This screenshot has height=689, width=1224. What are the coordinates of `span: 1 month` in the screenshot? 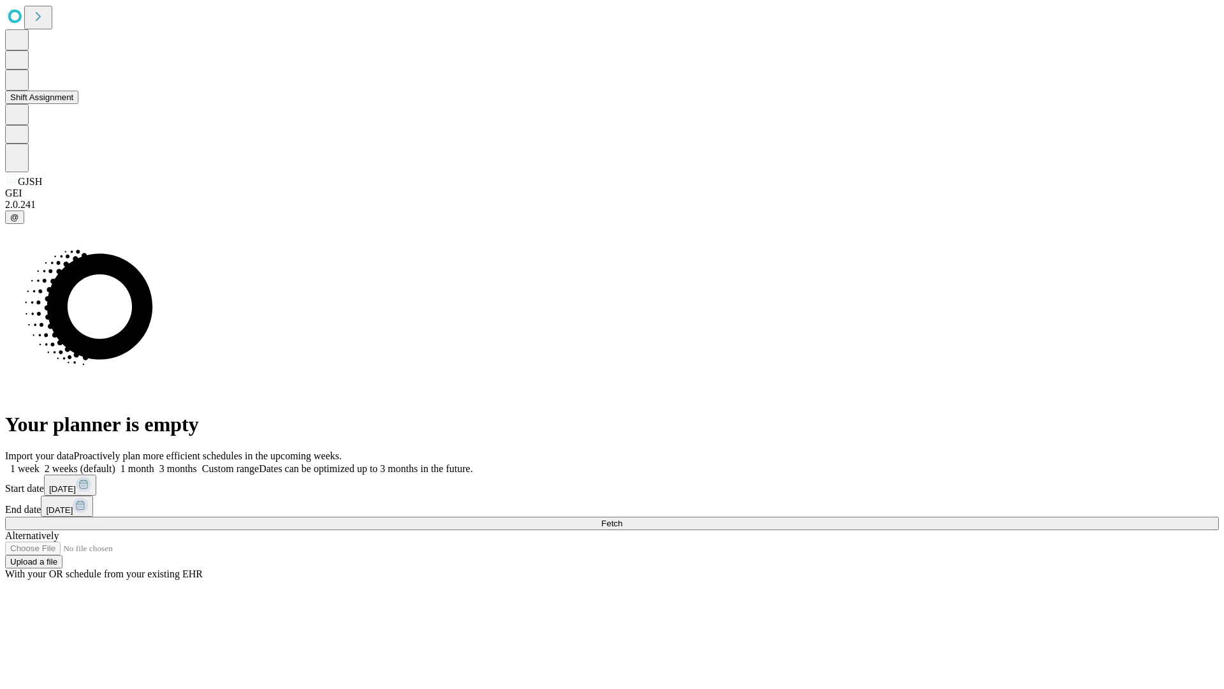 It's located at (137, 468).